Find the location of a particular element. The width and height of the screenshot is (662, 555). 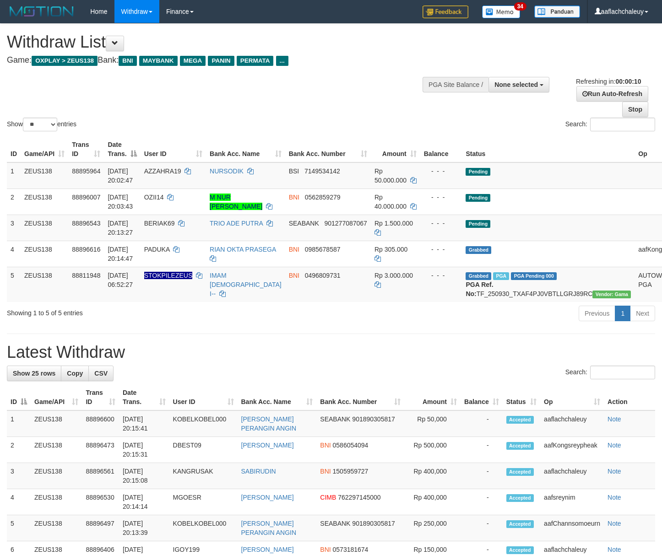

td: TF_250930_TXAF4PJ0VBTLLGRJ89RC is located at coordinates (548, 284).